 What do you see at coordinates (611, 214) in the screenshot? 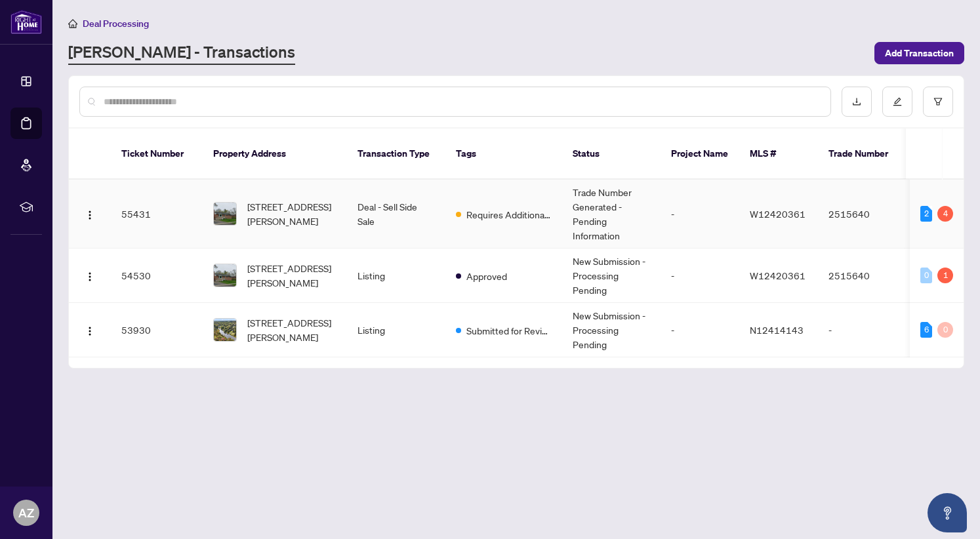
I see `td: Trade Number Generated - Pending Information` at bounding box center [611, 214].